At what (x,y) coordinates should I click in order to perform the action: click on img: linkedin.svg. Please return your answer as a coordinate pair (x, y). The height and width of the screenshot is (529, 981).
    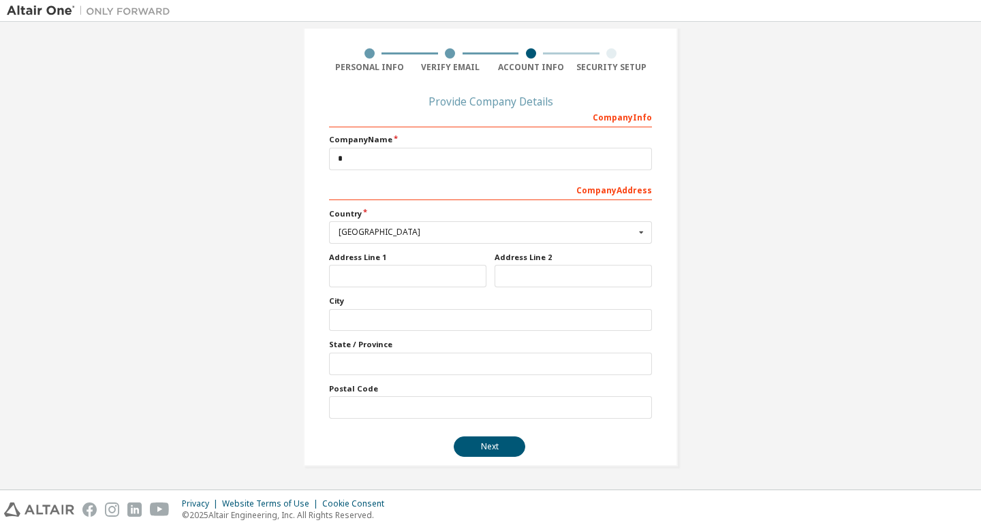
    Looking at the image, I should click on (134, 510).